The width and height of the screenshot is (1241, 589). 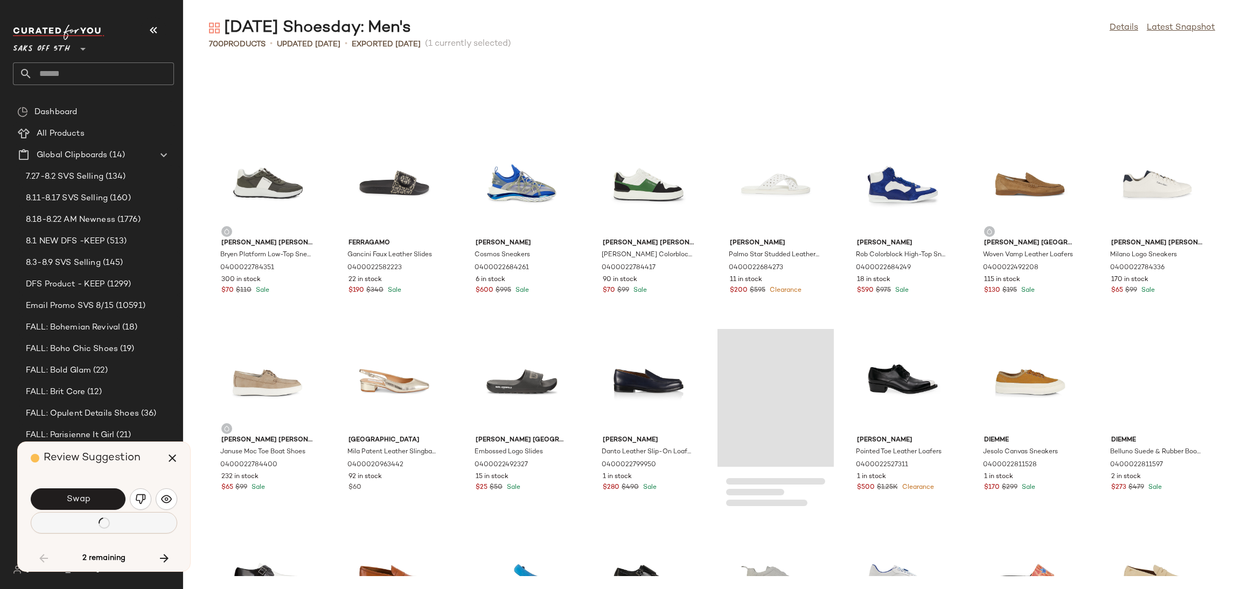 What do you see at coordinates (1118, 488) in the screenshot?
I see `span: $273` at bounding box center [1118, 488].